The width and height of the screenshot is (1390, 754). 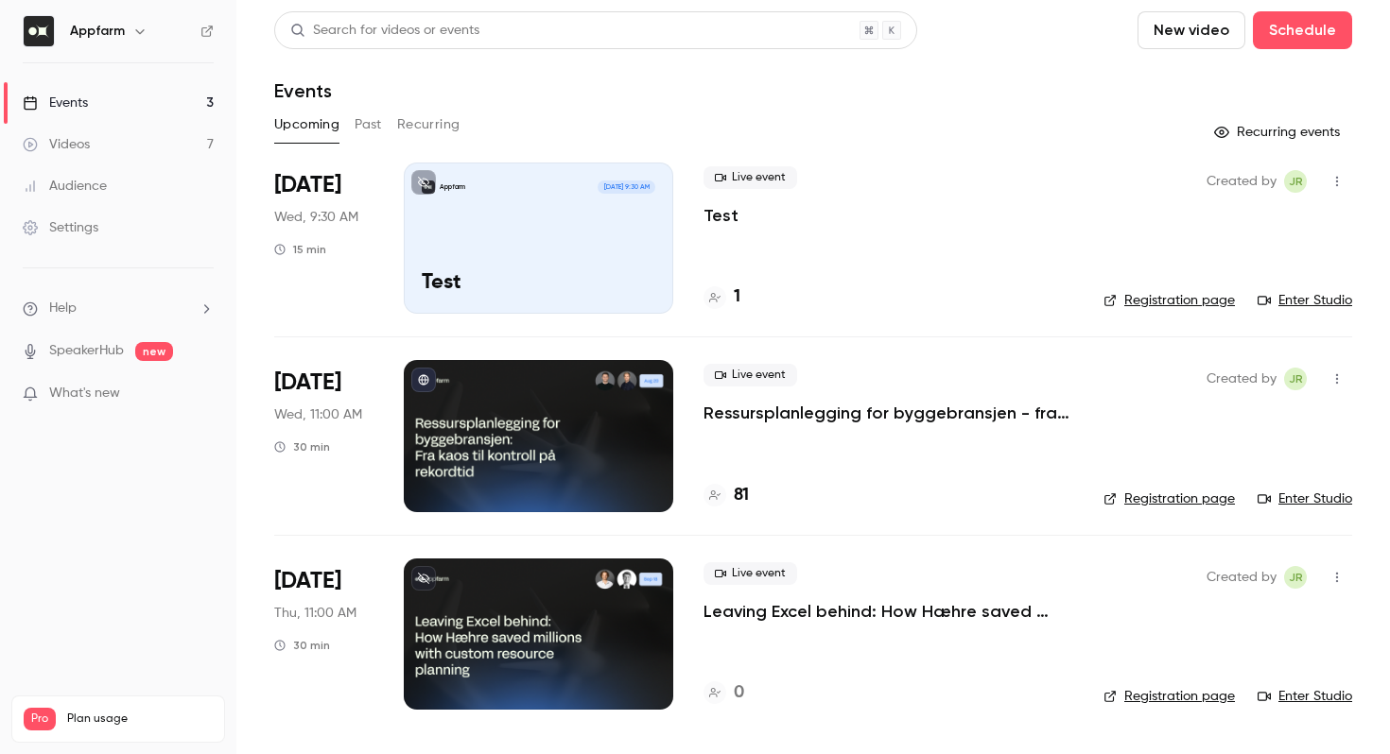 I want to click on button: Schedule, so click(x=1302, y=30).